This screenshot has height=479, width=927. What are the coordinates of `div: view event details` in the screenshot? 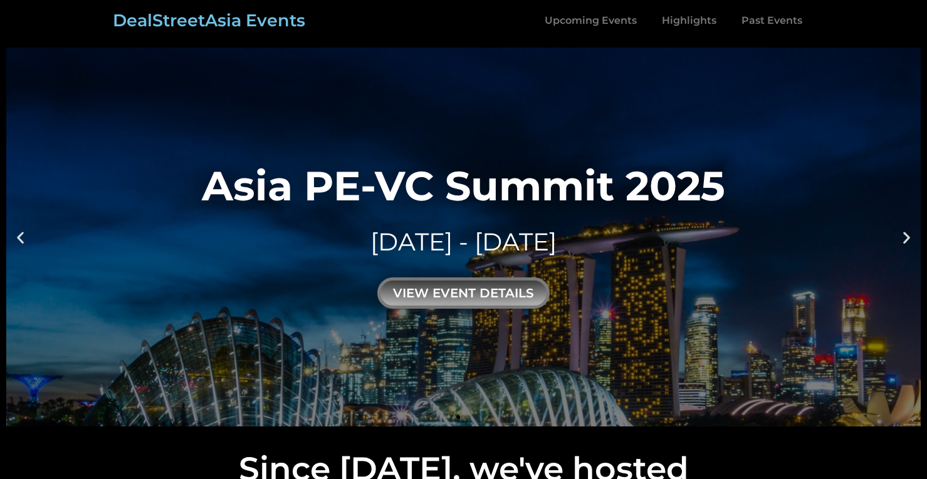 It's located at (463, 293).